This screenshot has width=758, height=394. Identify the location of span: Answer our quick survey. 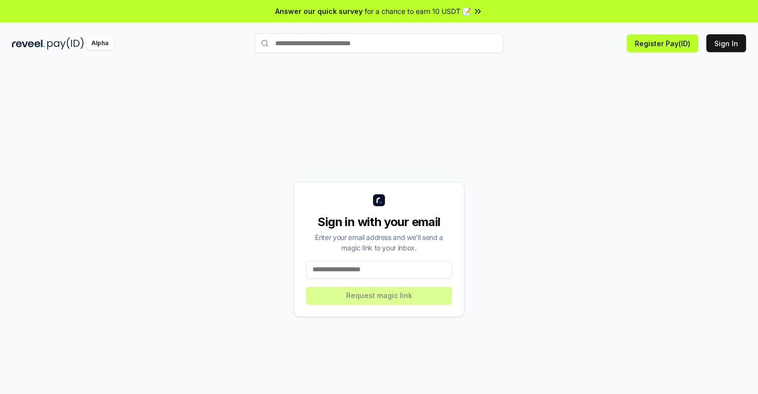
(319, 11).